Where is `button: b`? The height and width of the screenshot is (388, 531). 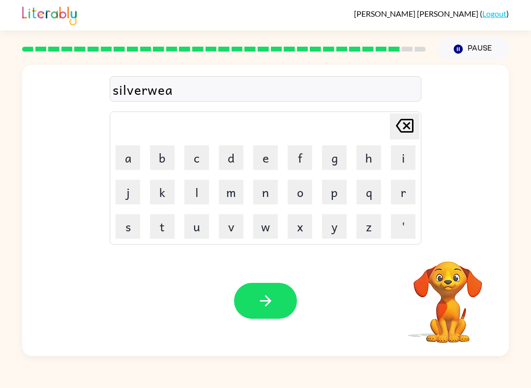
button: b is located at coordinates (162, 158).